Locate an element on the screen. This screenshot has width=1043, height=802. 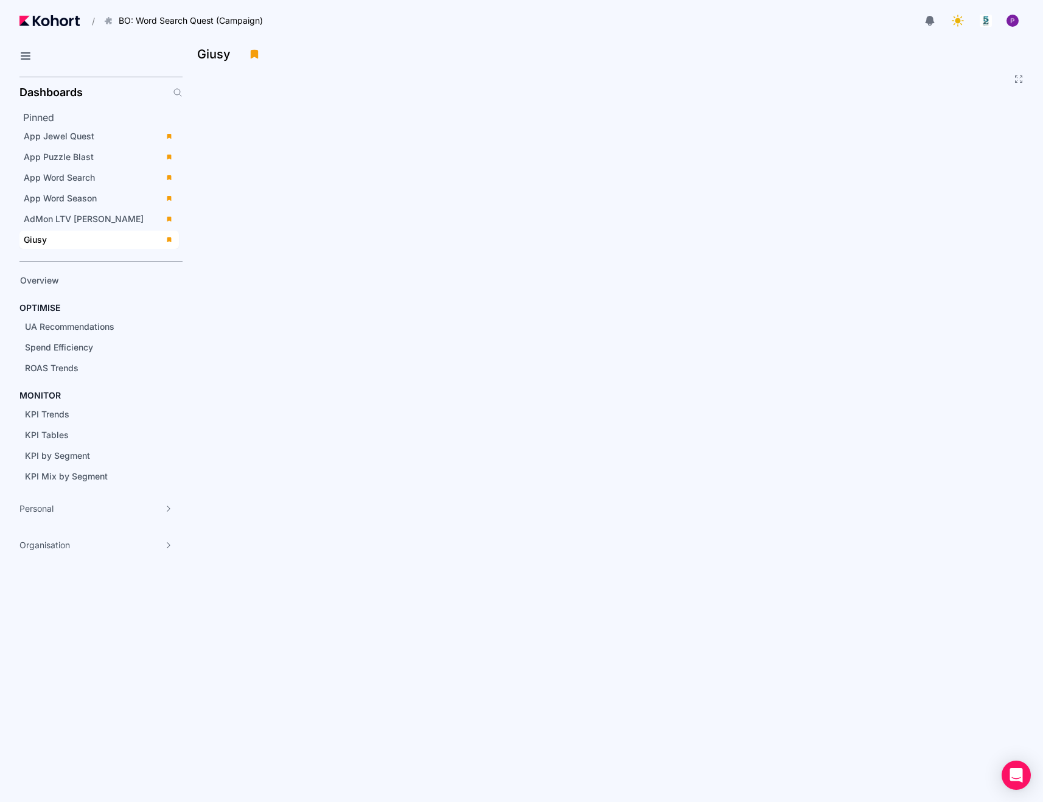
span: KPI Tables is located at coordinates (47, 434).